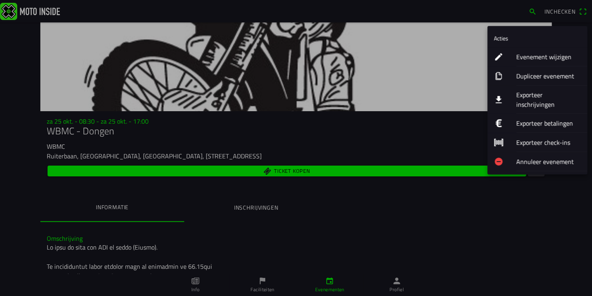  Describe the element at coordinates (549, 123) in the screenshot. I see `ion-label: Exporteer betalingen` at that location.